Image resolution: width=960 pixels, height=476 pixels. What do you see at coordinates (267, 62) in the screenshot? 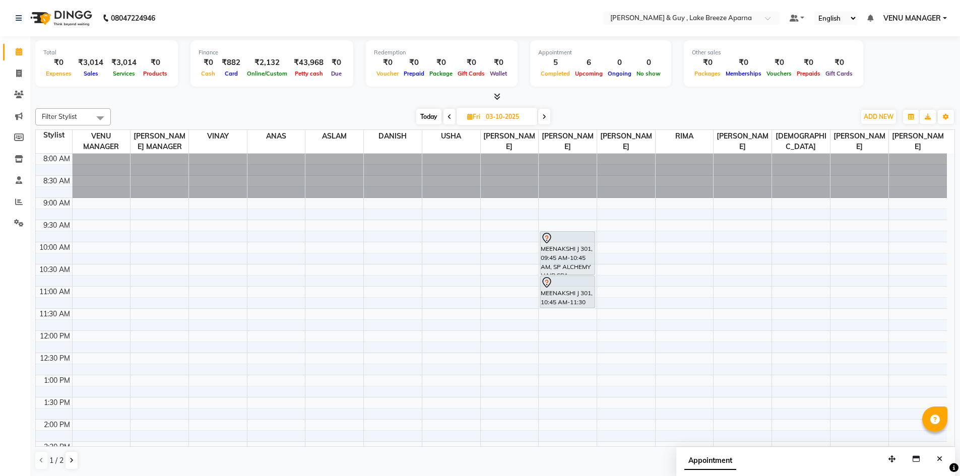
I see `div: ₹2,132` at bounding box center [267, 62].